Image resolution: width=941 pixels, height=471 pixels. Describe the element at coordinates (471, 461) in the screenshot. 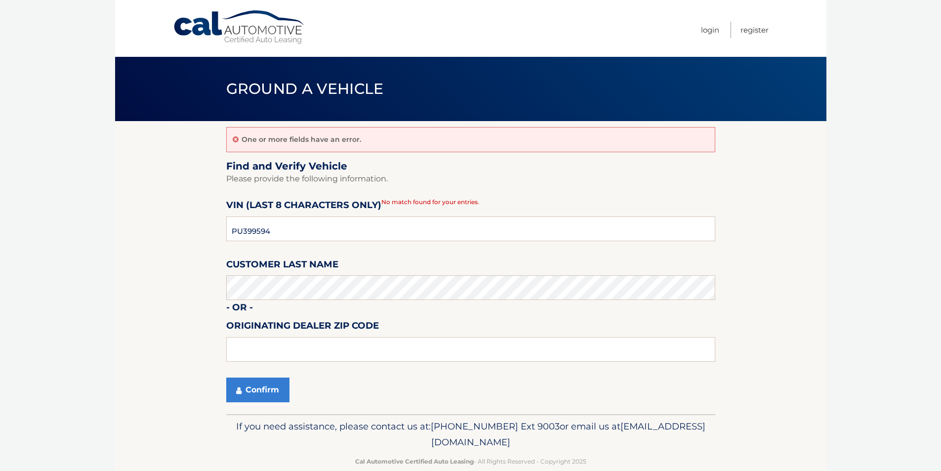

I see `p: - All Rights Reserved - Copyright 2025` at that location.